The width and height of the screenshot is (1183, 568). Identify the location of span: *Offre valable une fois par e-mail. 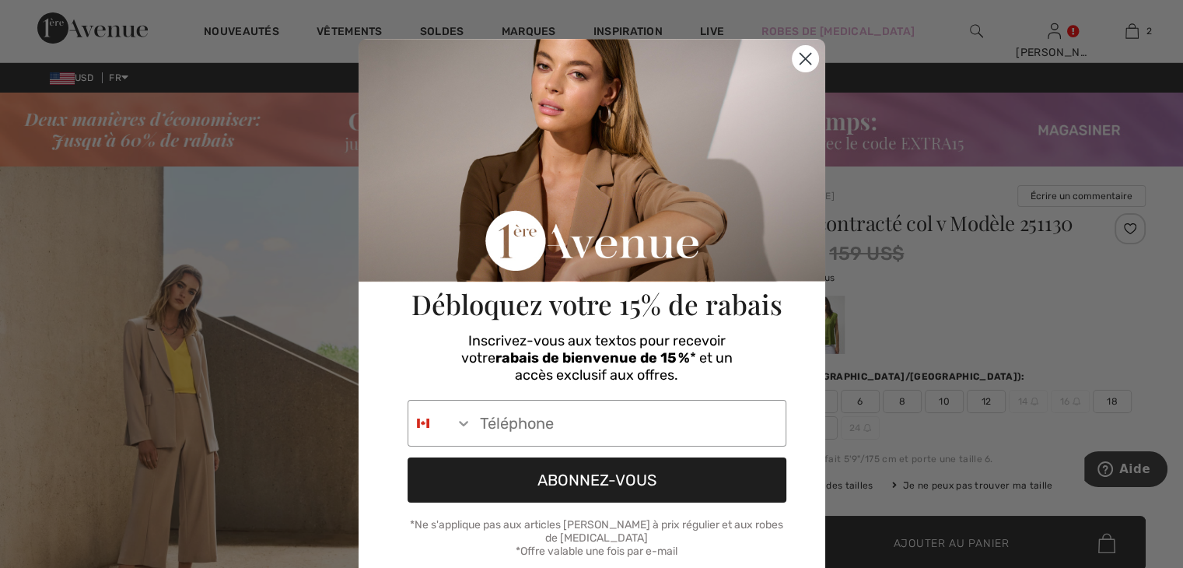
(597, 551).